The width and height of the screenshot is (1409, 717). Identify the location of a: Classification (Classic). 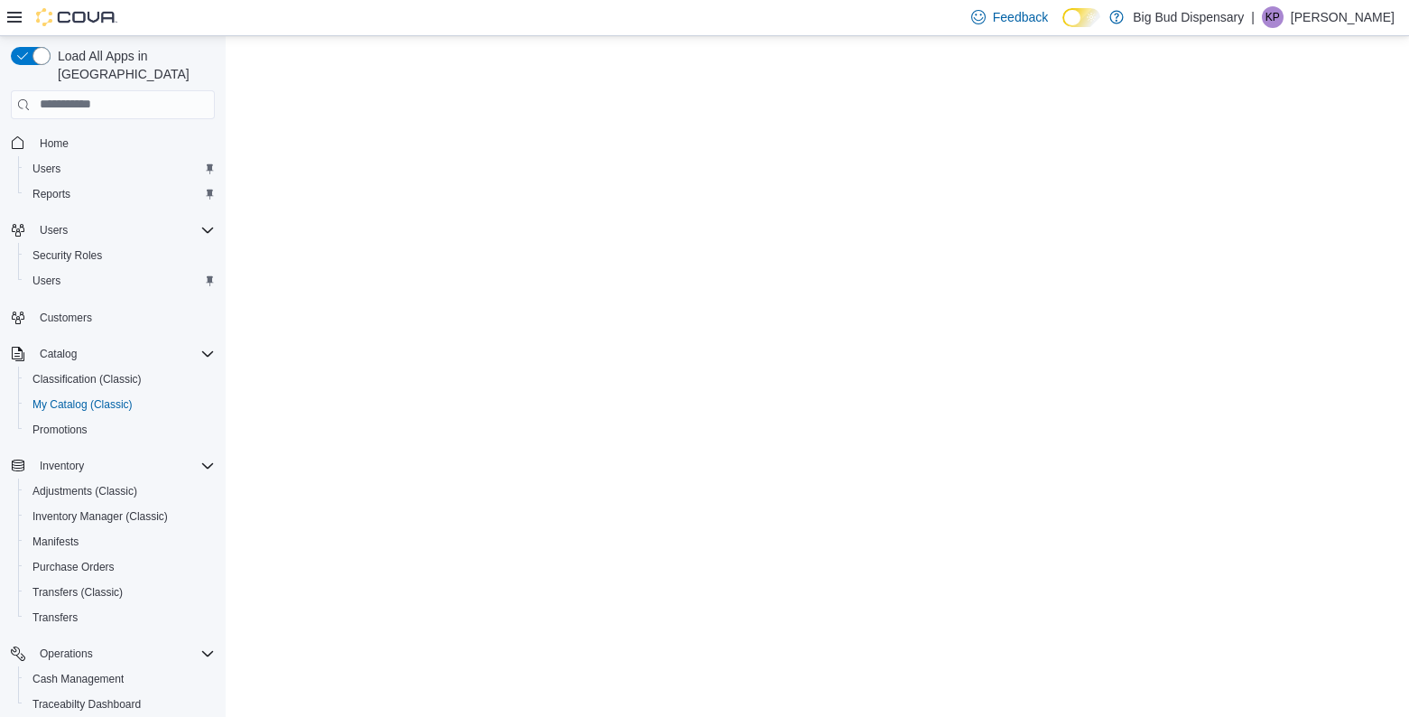
(87, 379).